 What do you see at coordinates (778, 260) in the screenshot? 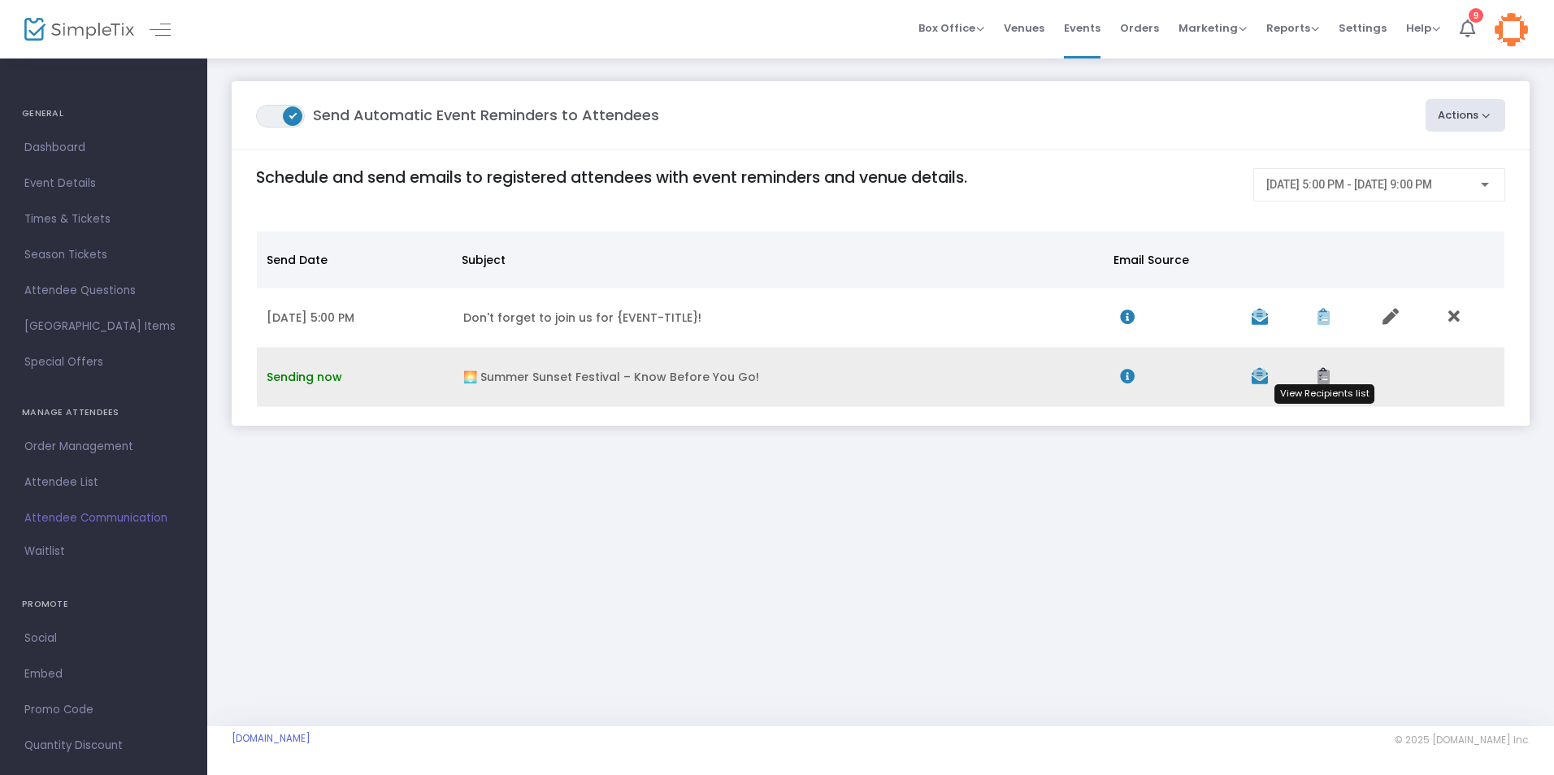
I see `th: Subject` at bounding box center [778, 260].